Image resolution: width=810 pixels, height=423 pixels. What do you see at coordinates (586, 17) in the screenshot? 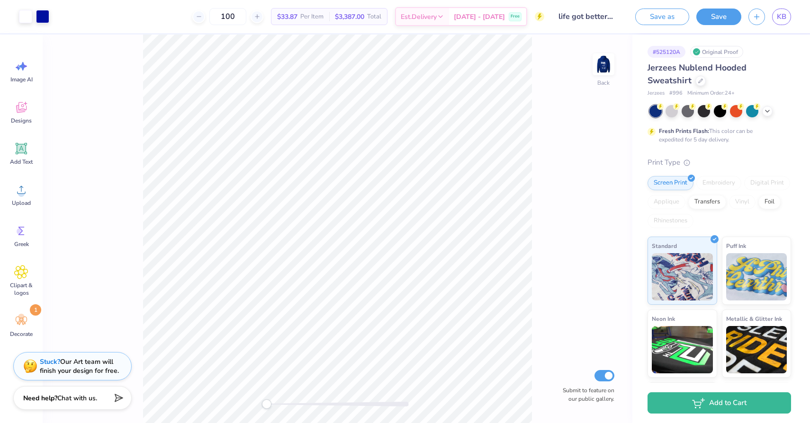
I see `input: Untitled Design` at bounding box center [586, 17].